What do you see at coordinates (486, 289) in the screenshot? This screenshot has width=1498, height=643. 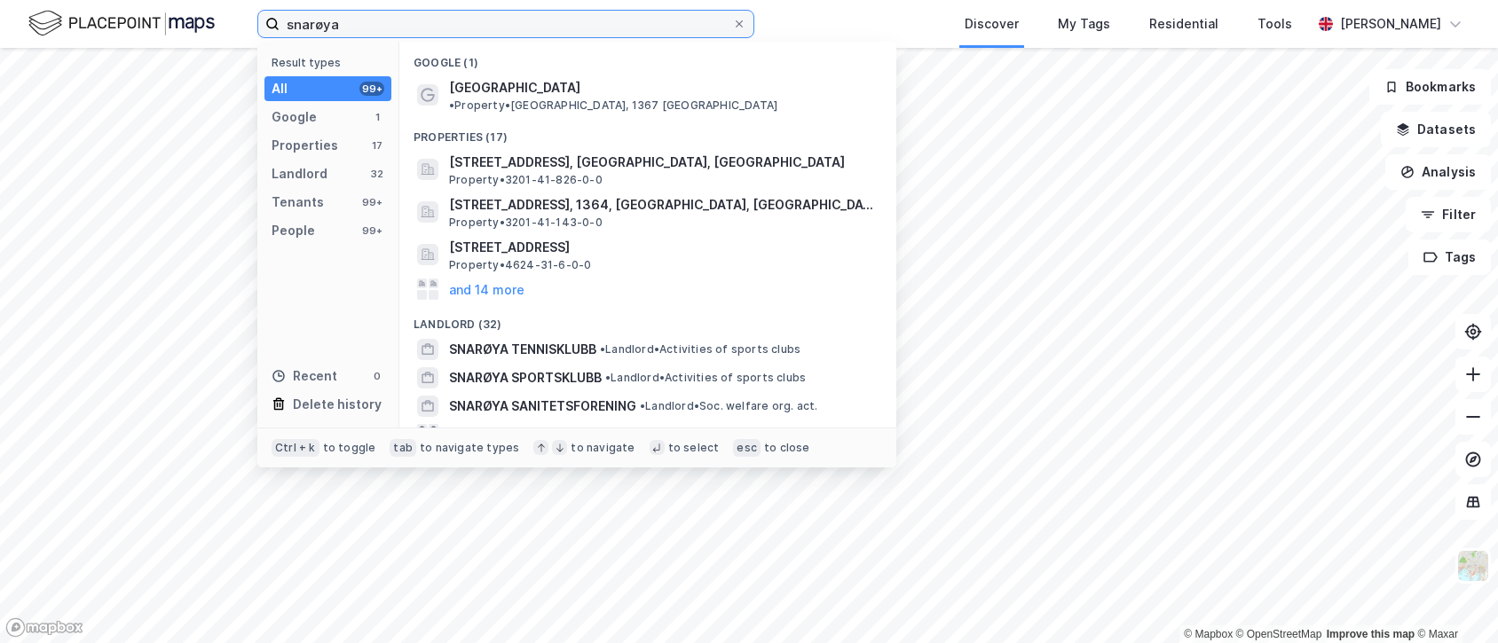 I see `button: and 14 more` at bounding box center [486, 289].